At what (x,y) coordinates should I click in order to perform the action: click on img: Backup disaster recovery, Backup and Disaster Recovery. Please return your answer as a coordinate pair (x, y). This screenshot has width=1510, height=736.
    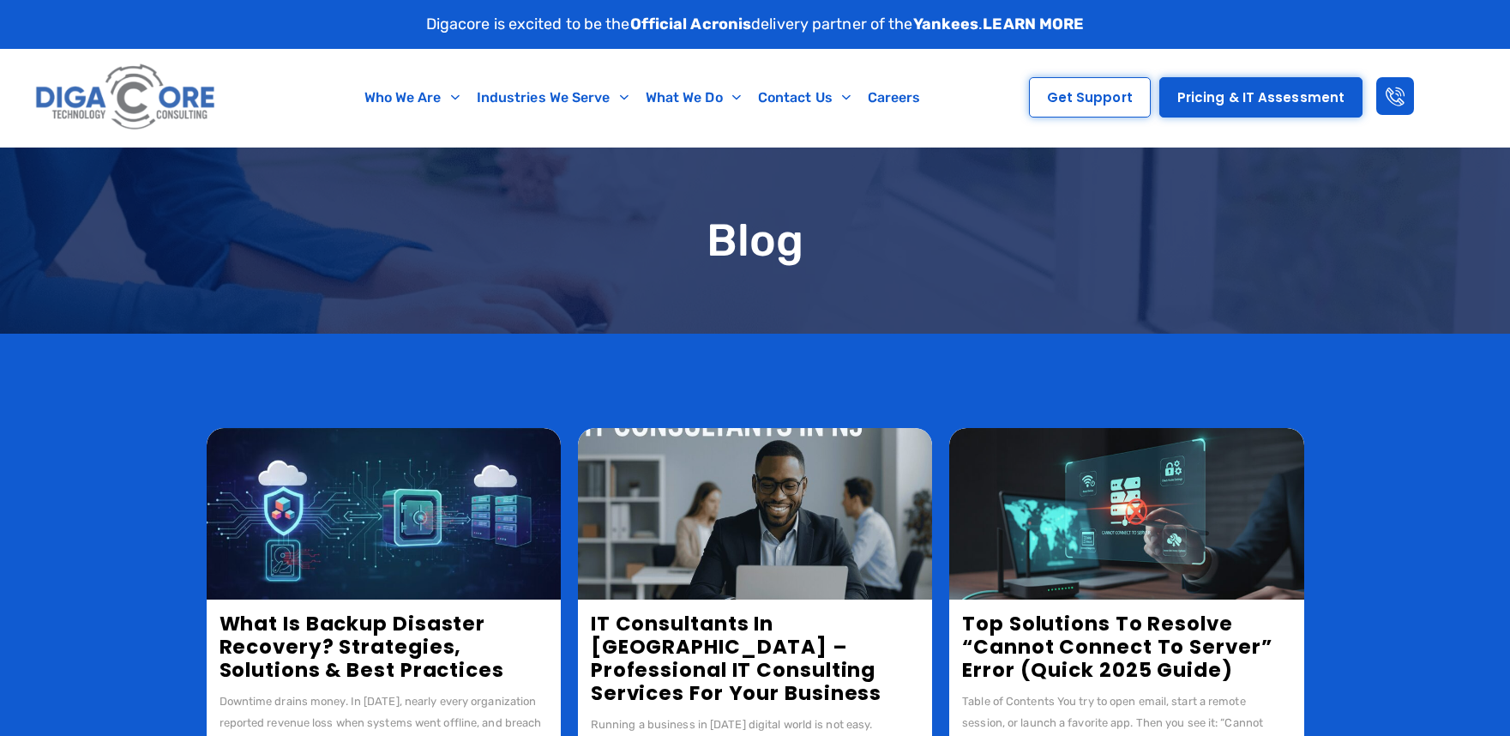
    Looking at the image, I should click on (383, 514).